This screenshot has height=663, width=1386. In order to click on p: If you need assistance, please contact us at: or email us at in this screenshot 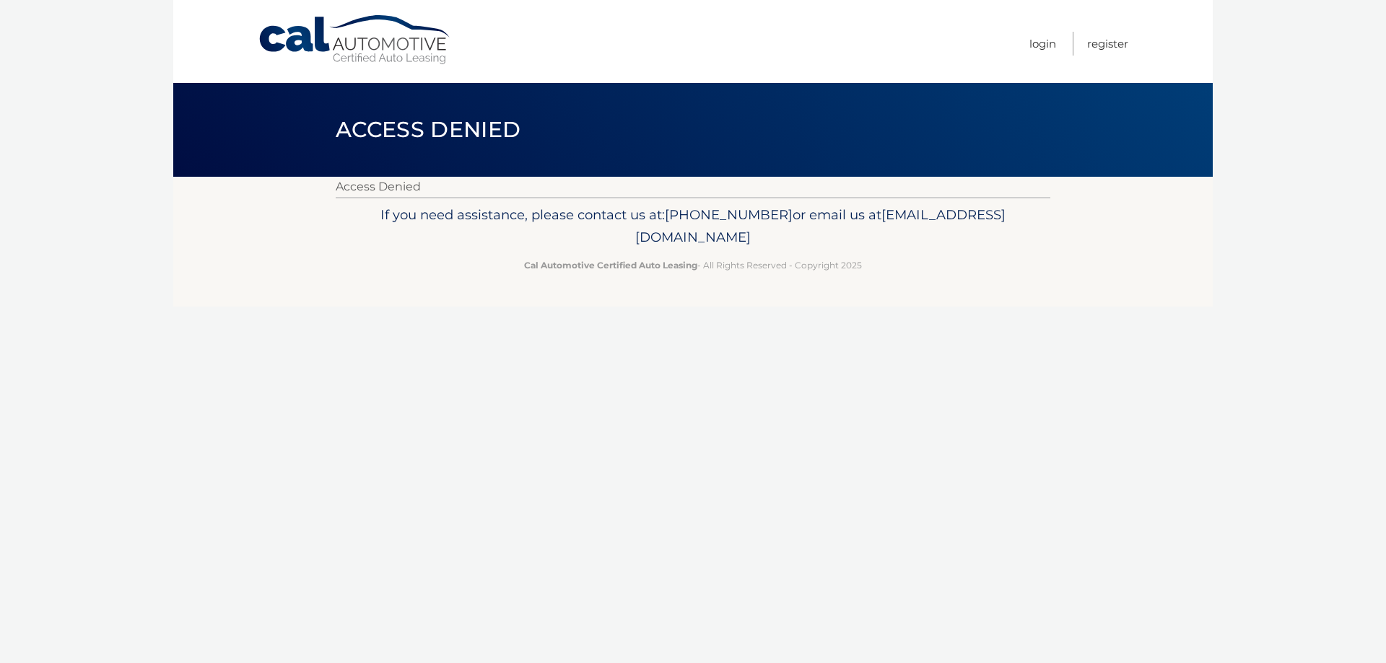, I will do `click(693, 227)`.